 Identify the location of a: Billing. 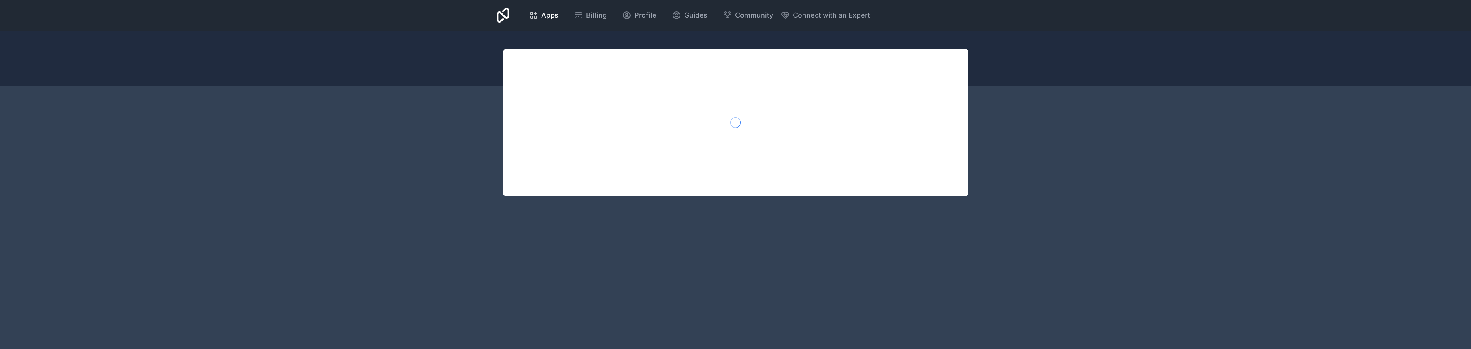
(590, 15).